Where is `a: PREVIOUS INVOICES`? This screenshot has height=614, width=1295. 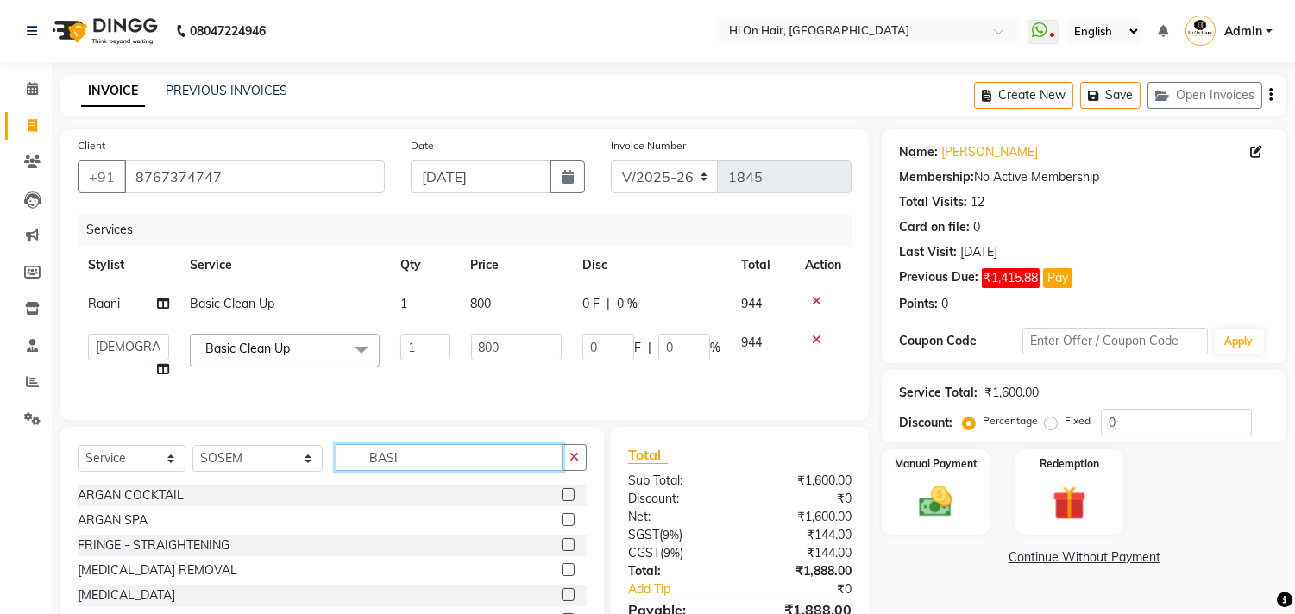 a: PREVIOUS INVOICES is located at coordinates (226, 91).